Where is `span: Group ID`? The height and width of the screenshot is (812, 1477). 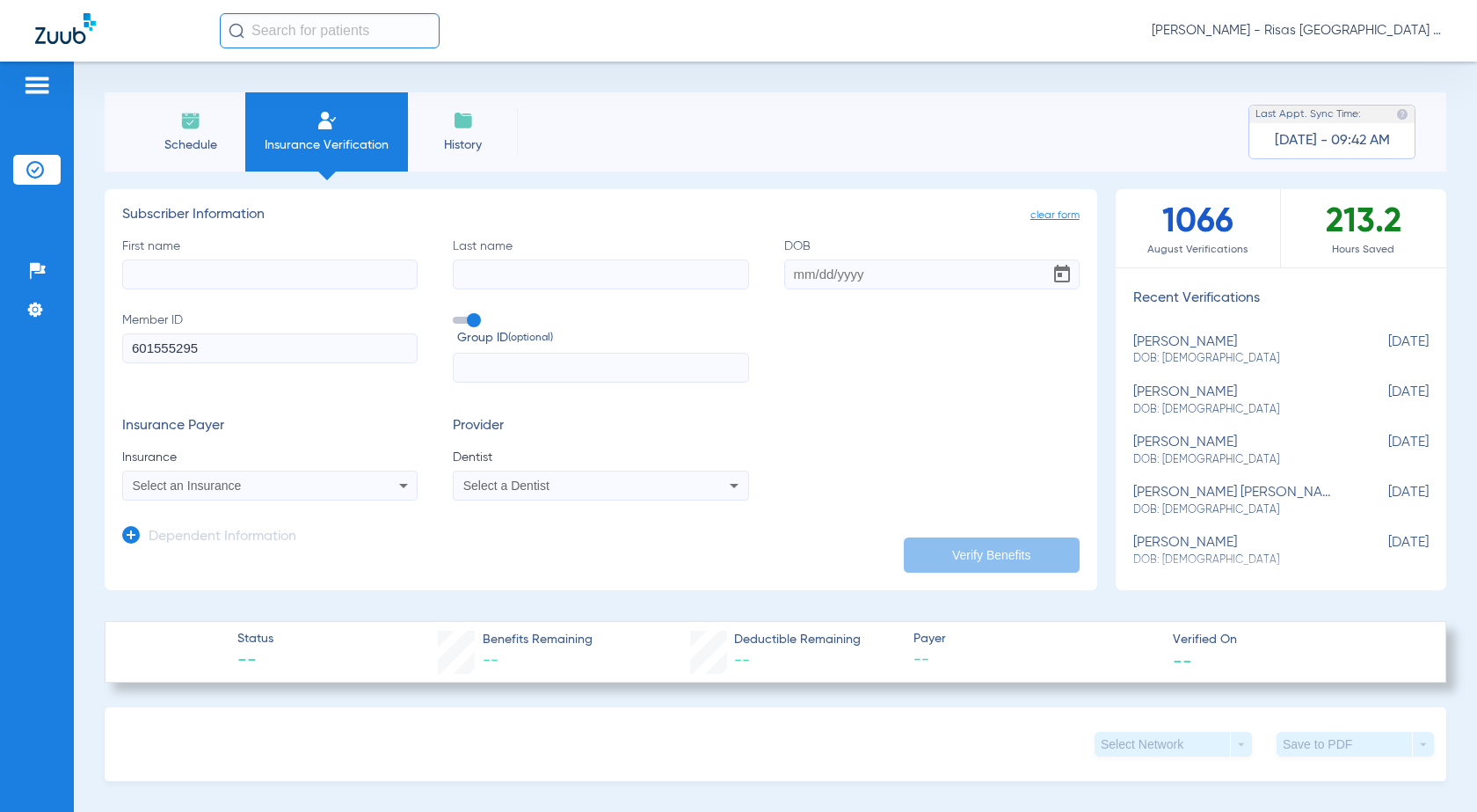 span: Group ID is located at coordinates (602, 338).